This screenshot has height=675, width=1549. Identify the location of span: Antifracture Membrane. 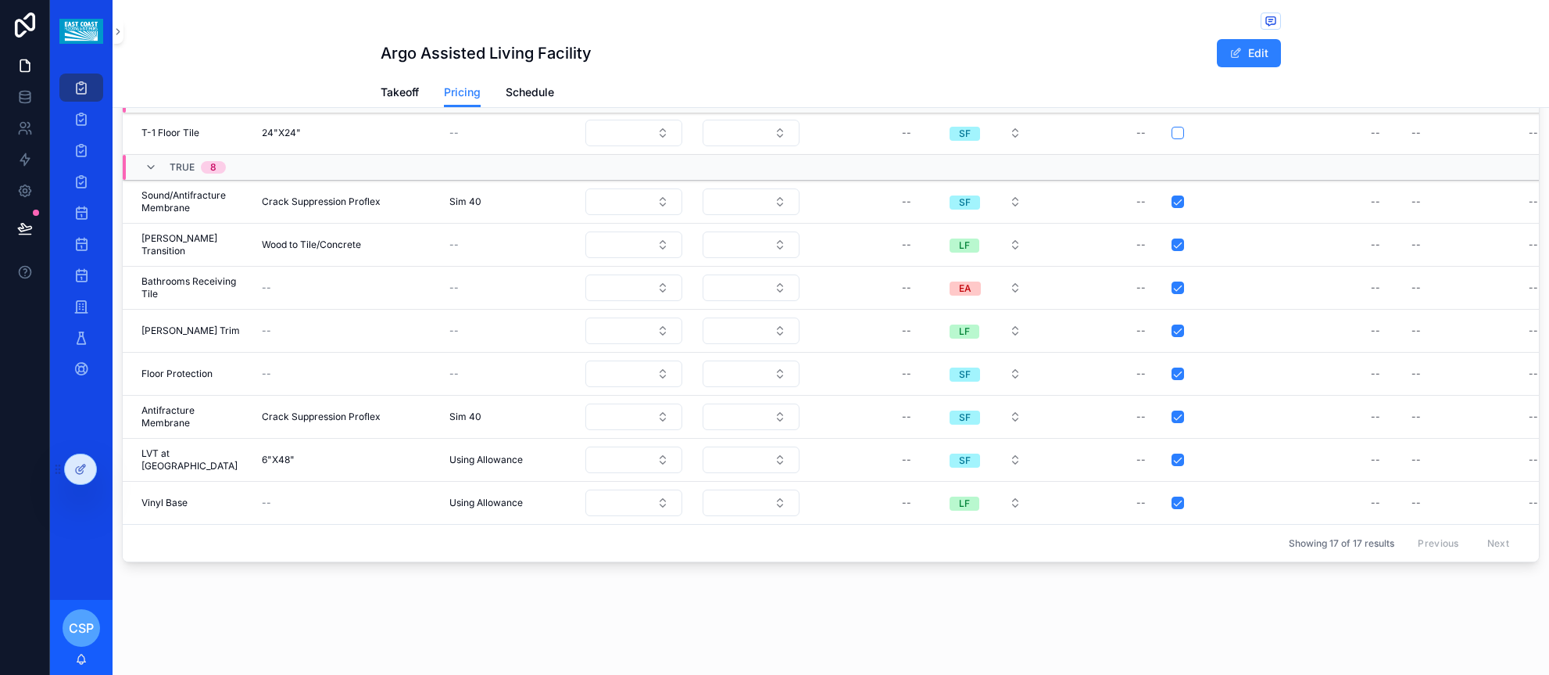
(192, 417).